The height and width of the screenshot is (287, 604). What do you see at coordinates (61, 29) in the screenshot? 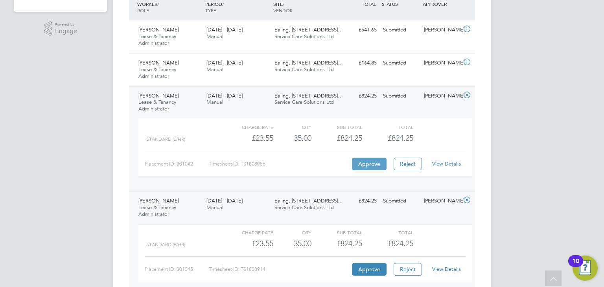
I see `a: Powered byEngage` at bounding box center [61, 29].